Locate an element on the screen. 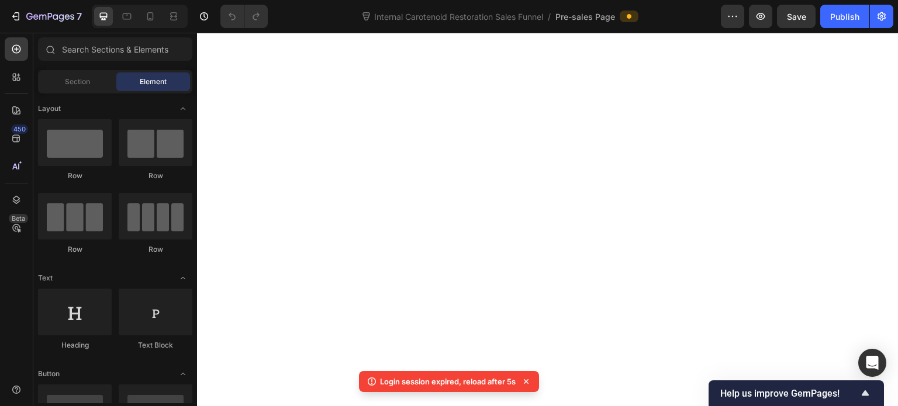 This screenshot has height=406, width=898. span: Internal Carotenoid Restoration Sales Funnel is located at coordinates (458, 16).